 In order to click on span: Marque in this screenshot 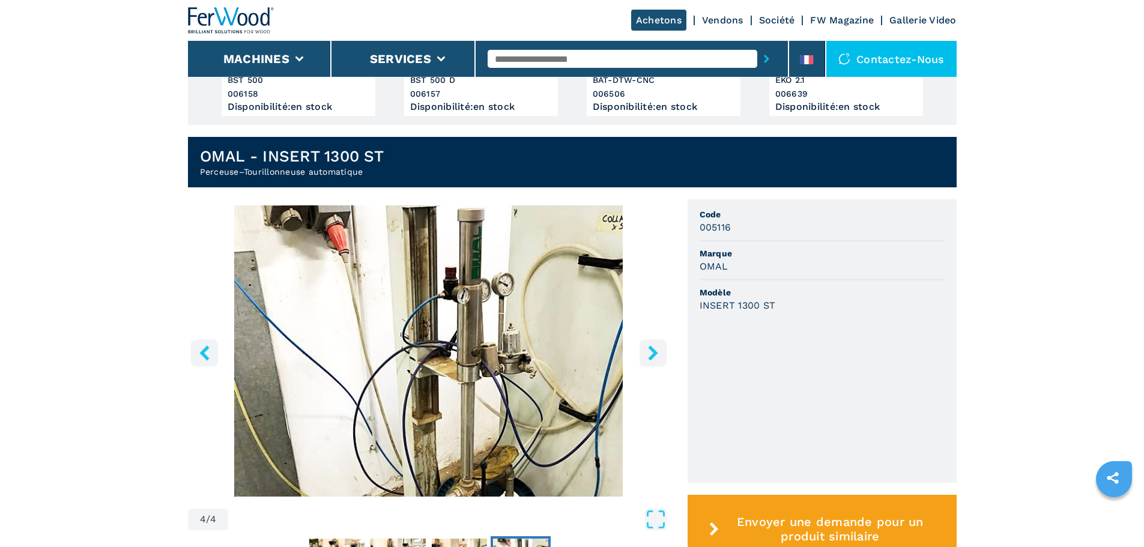, I will do `click(822, 253)`.